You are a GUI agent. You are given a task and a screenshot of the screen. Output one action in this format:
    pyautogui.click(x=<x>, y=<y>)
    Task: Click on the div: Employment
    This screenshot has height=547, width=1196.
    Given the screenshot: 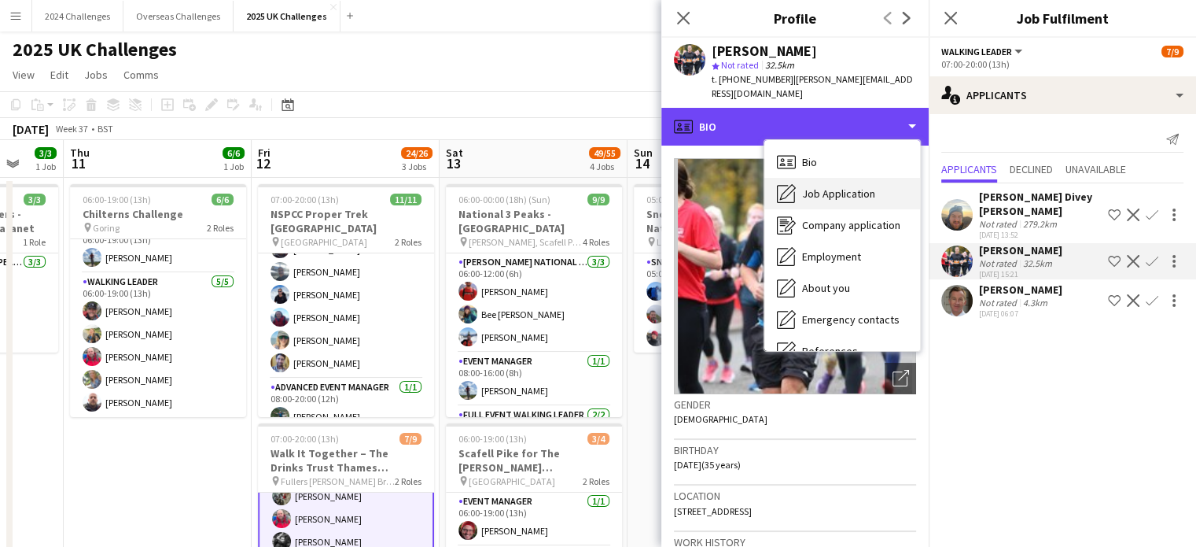 What is the action you would take?
    pyautogui.click(x=842, y=256)
    